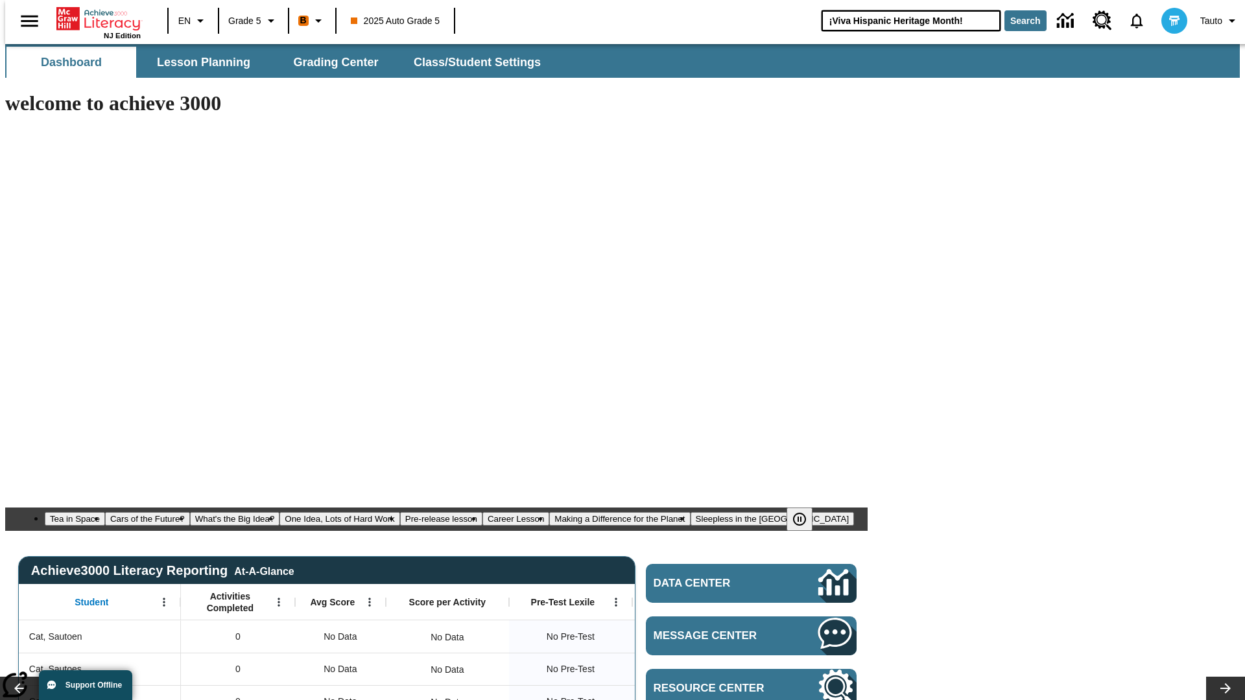 The height and width of the screenshot is (700, 1245). Describe the element at coordinates (339, 519) in the screenshot. I see `button: Slide 4 One Idea, Lots of Hard Work` at that location.